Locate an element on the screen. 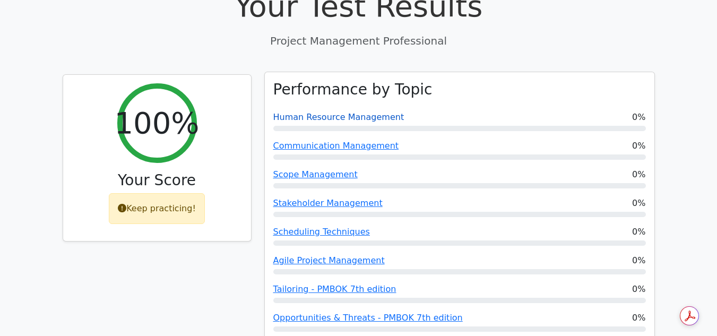 The image size is (717, 336). a: Human Resource Management is located at coordinates (338, 117).